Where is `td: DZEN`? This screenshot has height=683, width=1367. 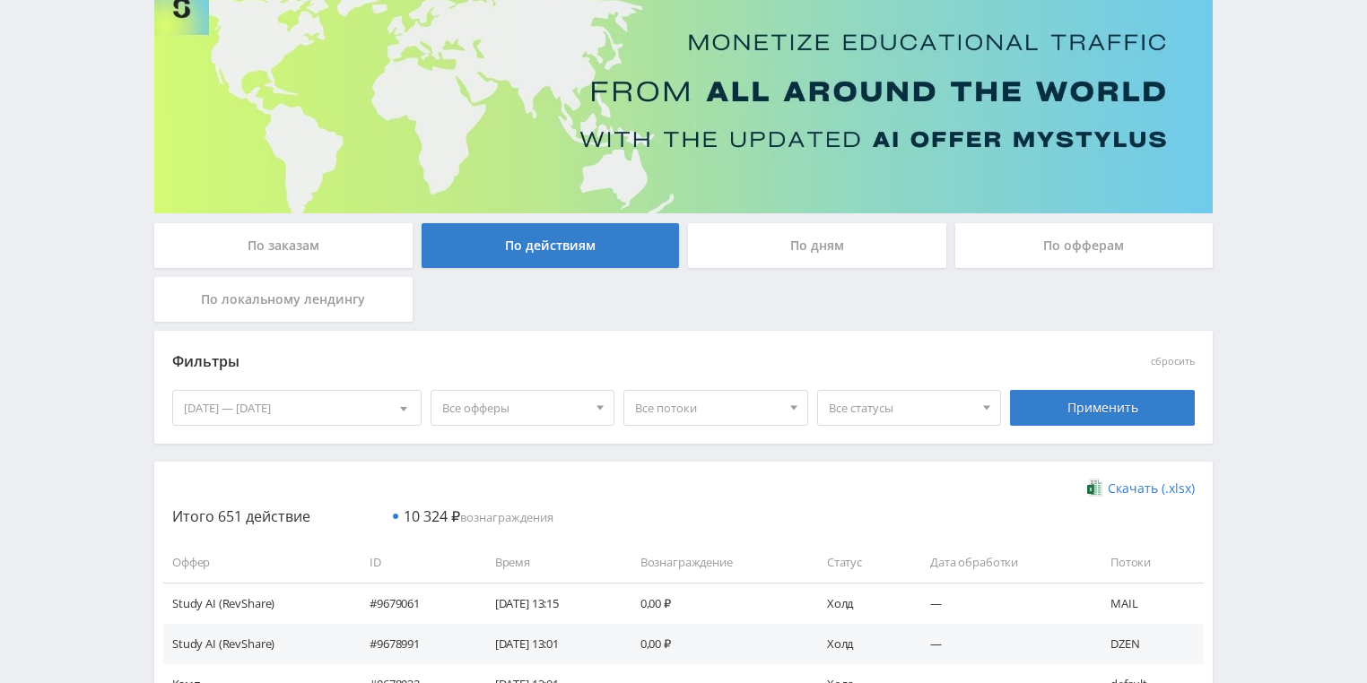
td: DZEN is located at coordinates (1148, 644).